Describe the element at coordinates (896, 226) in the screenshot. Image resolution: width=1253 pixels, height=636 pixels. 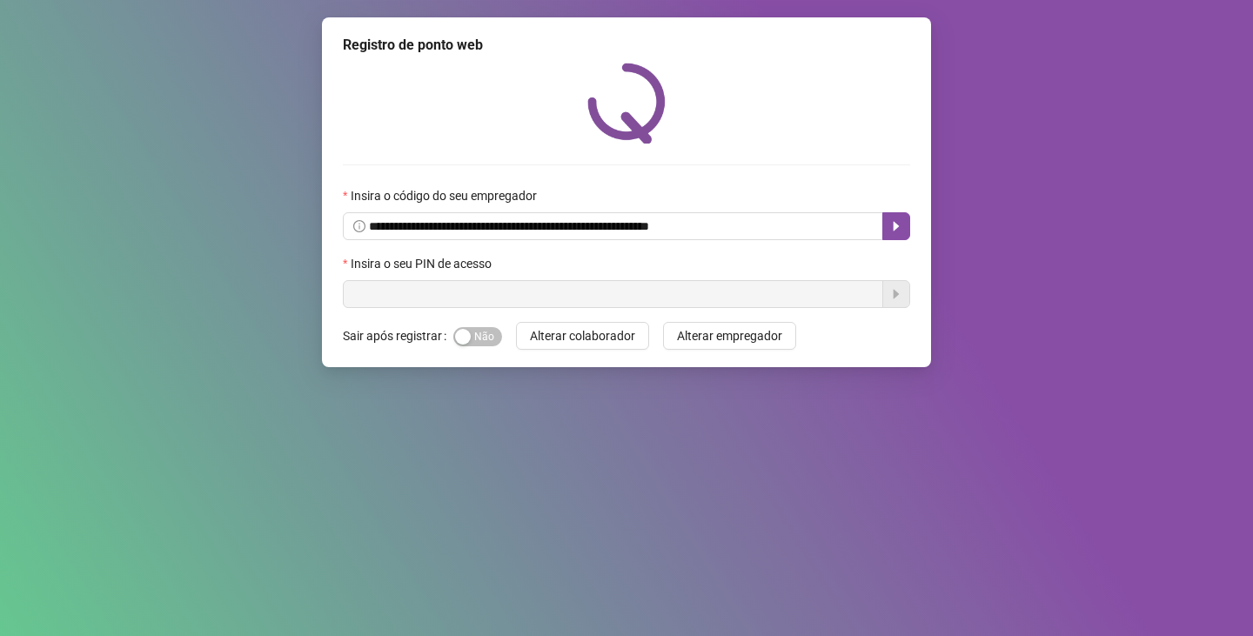
I see `span: caret-right` at that location.